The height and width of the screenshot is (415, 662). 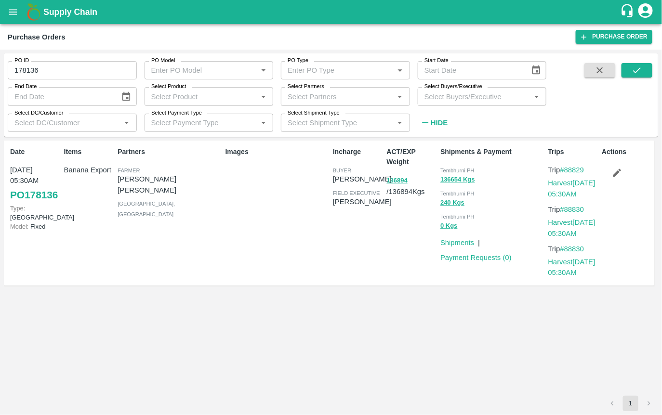 What do you see at coordinates (163, 61) in the screenshot?
I see `label: PO Model` at bounding box center [163, 61].